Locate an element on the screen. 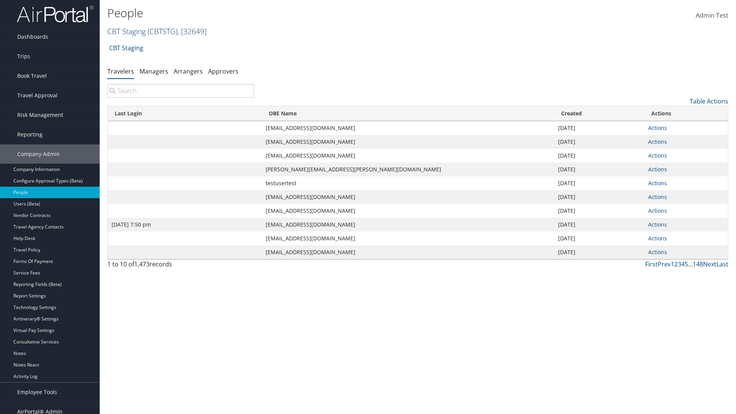  th: Created: activate to sort column ascending is located at coordinates (599, 113).